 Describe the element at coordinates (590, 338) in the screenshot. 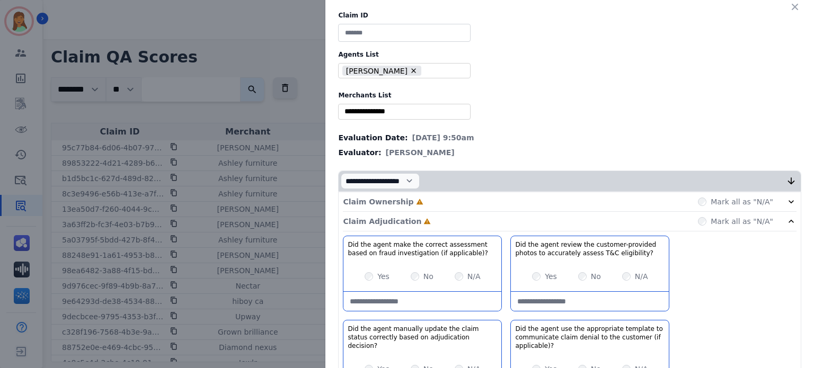

I see `h3: Did the agent use the appropriate template to communicate claim denial to the customer (if applic...` at that location.